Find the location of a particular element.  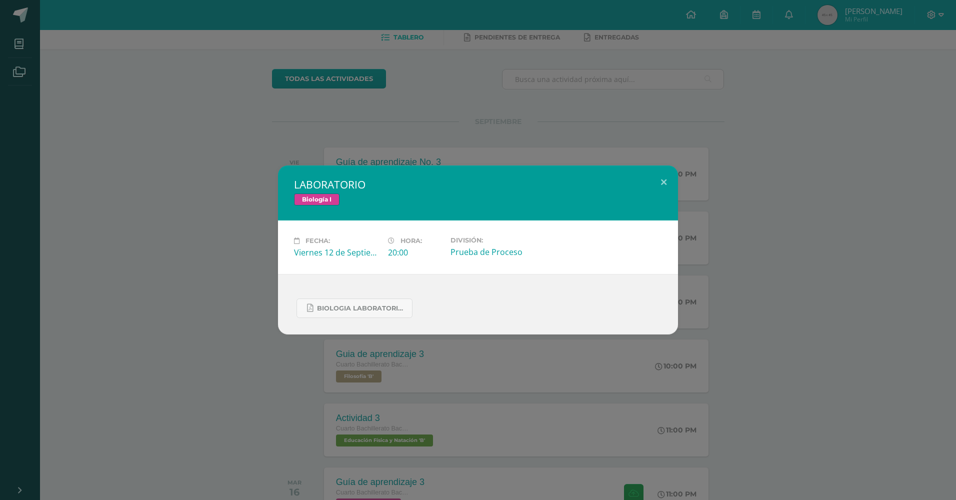

button: Close (Esc) is located at coordinates (664, 183).